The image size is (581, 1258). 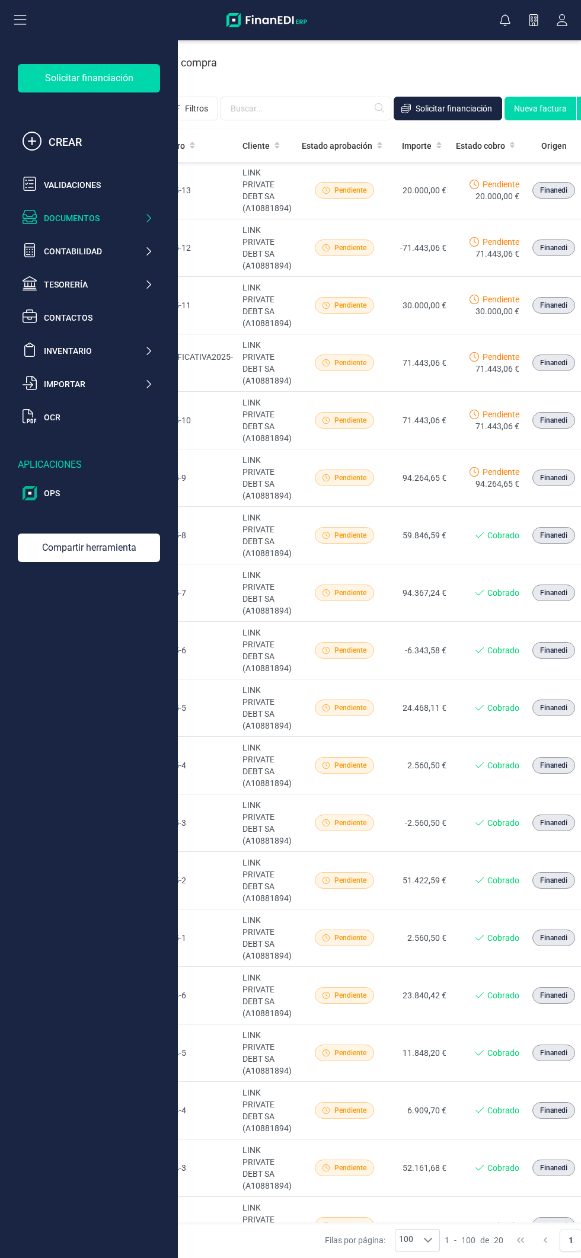 What do you see at coordinates (94, 285) in the screenshot?
I see `div: Tesorería` at bounding box center [94, 285].